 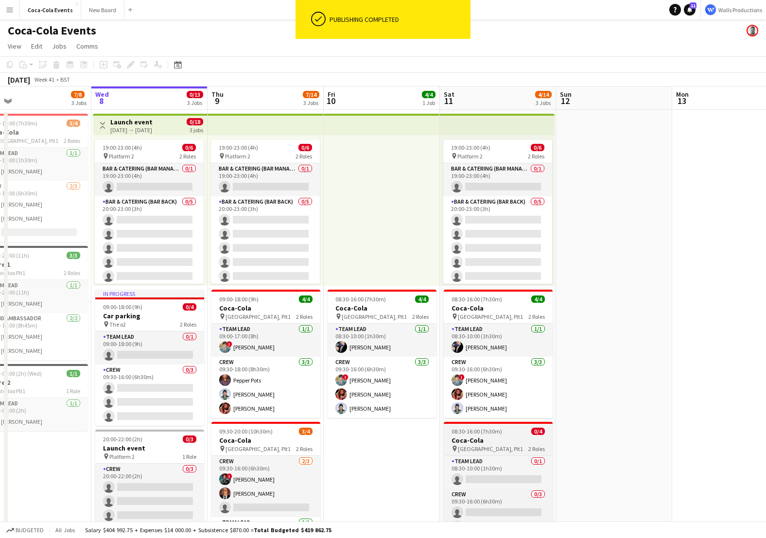 I want to click on span: Thu, so click(x=217, y=94).